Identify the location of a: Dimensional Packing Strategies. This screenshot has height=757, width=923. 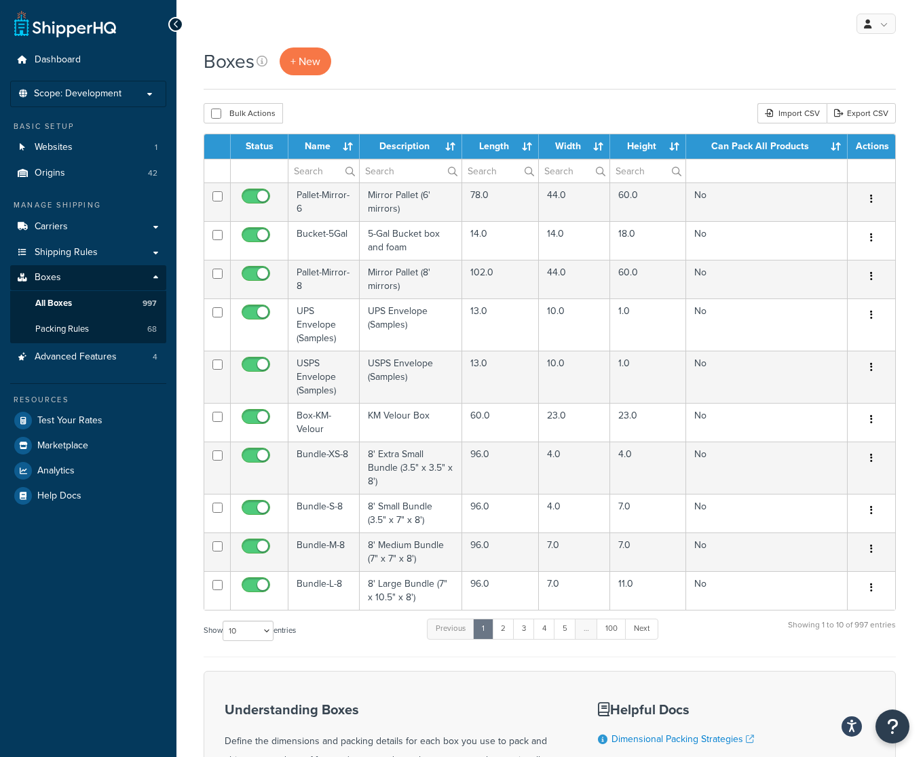
(683, 739).